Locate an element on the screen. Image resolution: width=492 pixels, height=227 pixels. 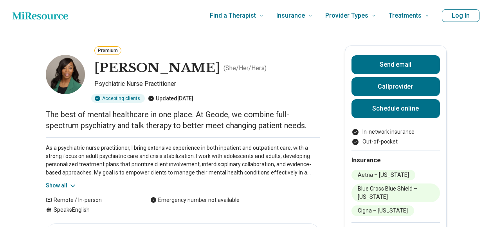
div: Remote / In-person is located at coordinates (90, 200).